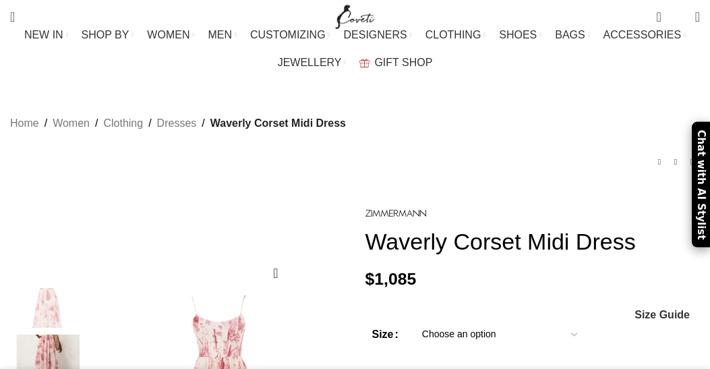 This screenshot has width=710, height=369. What do you see at coordinates (312, 63) in the screenshot?
I see `a: JEWELLERY` at bounding box center [312, 63].